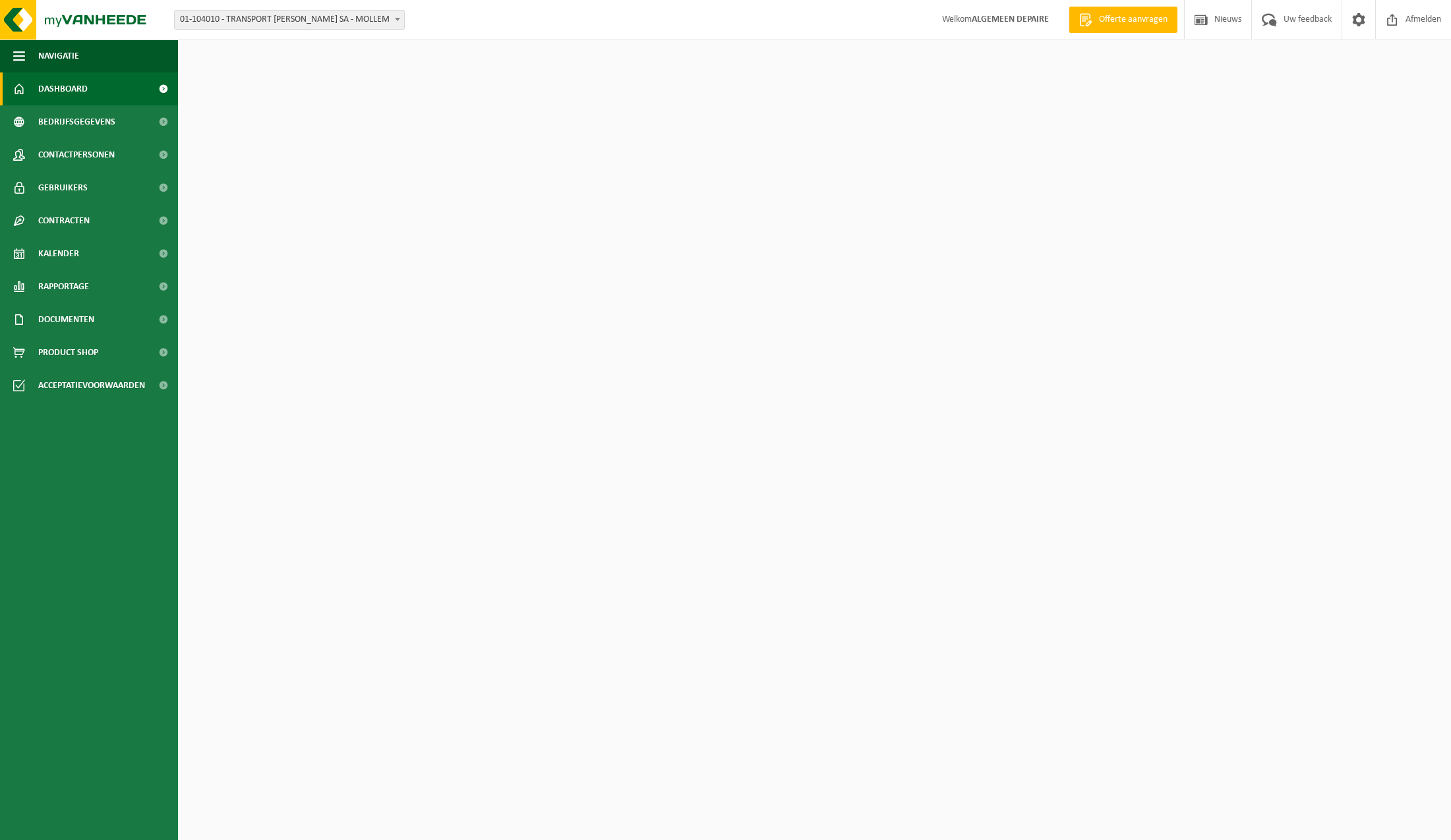  What do you see at coordinates (1123, 20) in the screenshot?
I see `a: Offerte aanvragen` at bounding box center [1123, 20].